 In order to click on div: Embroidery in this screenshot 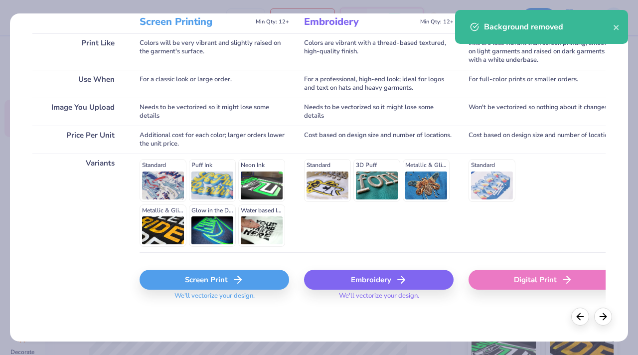, I will do `click(379, 280)`.